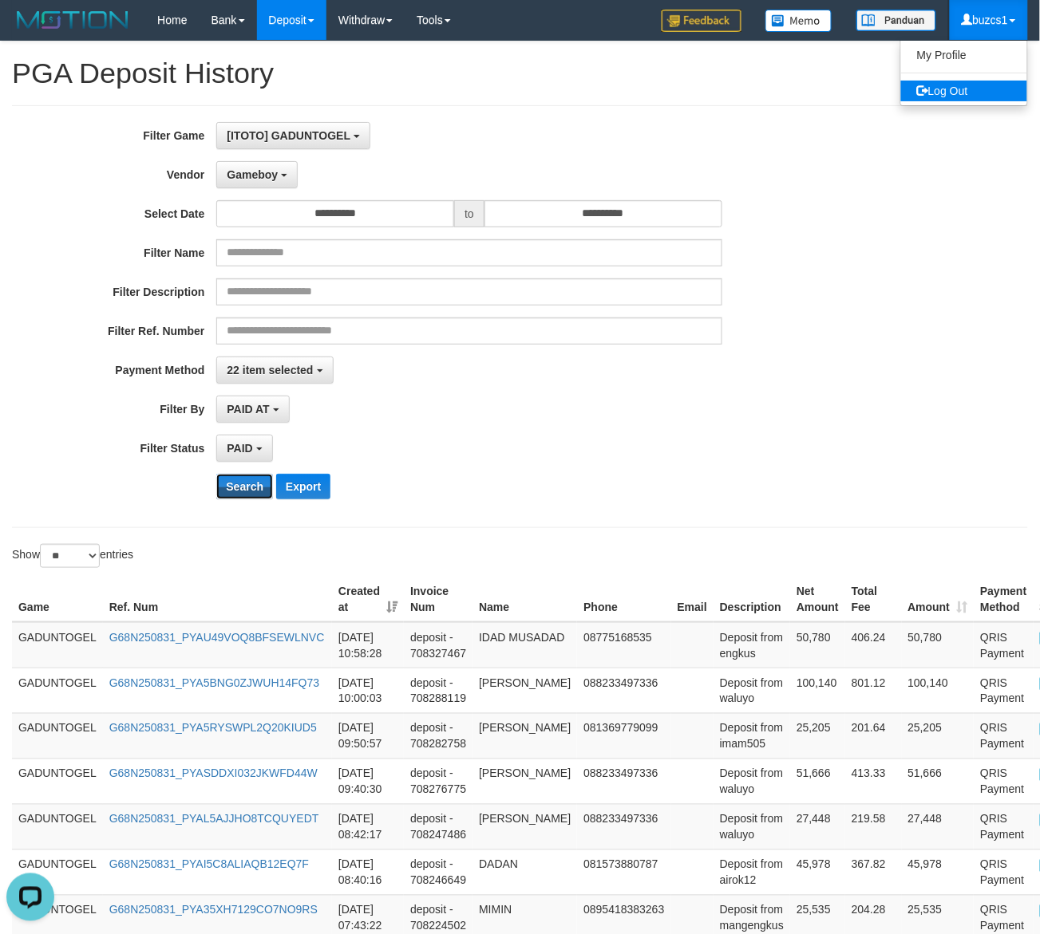 The width and height of the screenshot is (1040, 934). What do you see at coordinates (873, 781) in the screenshot?
I see `td: 413.33` at bounding box center [873, 781].